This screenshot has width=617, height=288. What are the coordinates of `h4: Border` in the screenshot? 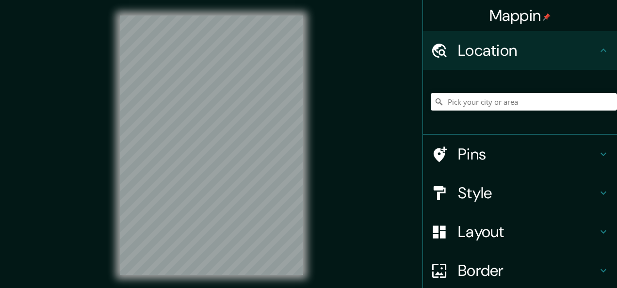 It's located at (528, 271).